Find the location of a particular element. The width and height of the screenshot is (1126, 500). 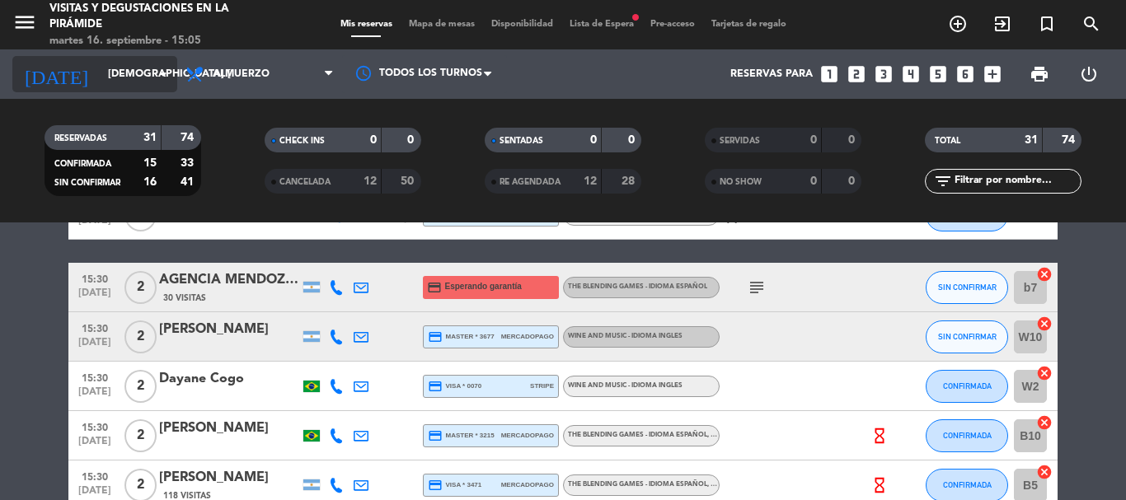

span: RE AGENDADA is located at coordinates (530, 182).